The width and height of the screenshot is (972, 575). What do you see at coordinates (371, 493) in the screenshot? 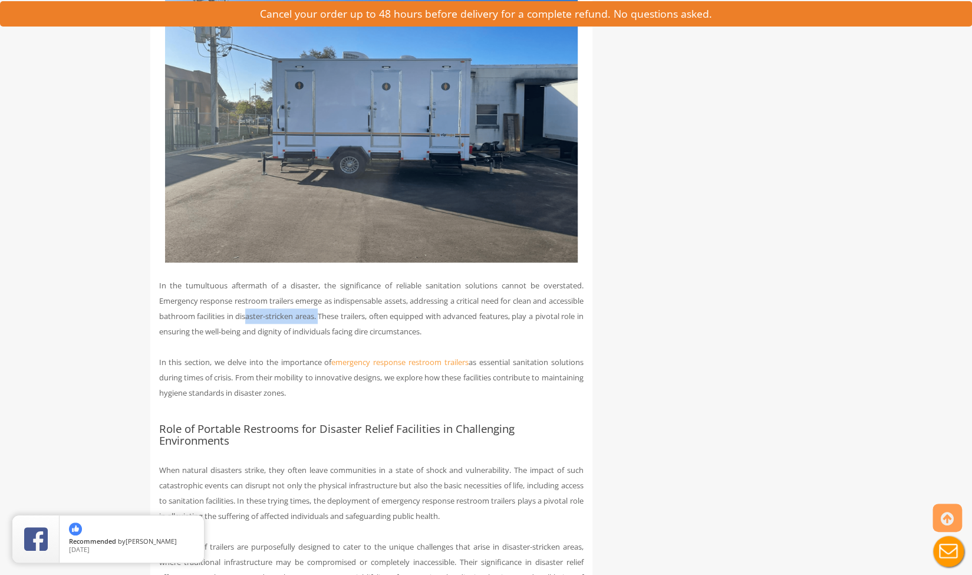
I see `p: When natural disasters strike, they often leave communities in a state of shock and vulnerability...` at bounding box center [371, 493].